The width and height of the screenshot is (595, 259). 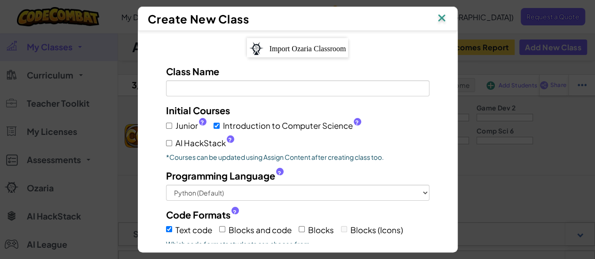 I want to click on img: ozaria-logo.png, so click(x=256, y=48).